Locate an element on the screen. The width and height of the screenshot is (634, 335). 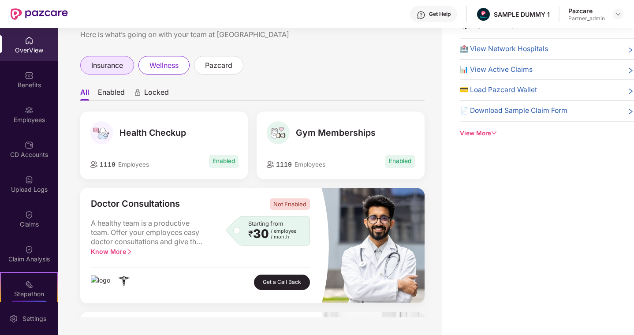
span: down is located at coordinates (495, 133).